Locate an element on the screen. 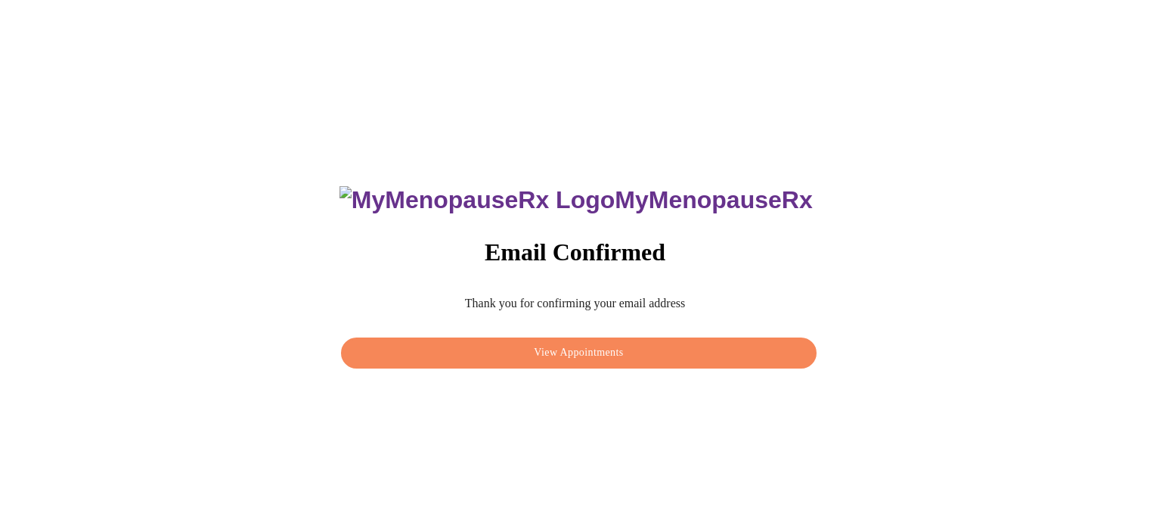 The width and height of the screenshot is (1150, 526). button: View Appointments is located at coordinates (579, 352).